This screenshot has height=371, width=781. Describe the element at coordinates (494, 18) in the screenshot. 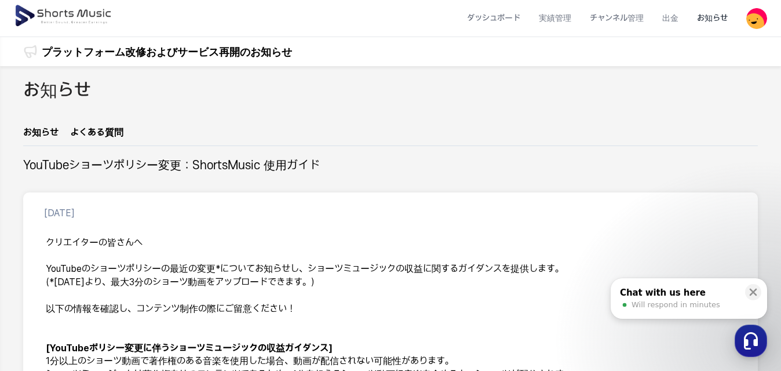

I see `a: ダッシュボード` at that location.